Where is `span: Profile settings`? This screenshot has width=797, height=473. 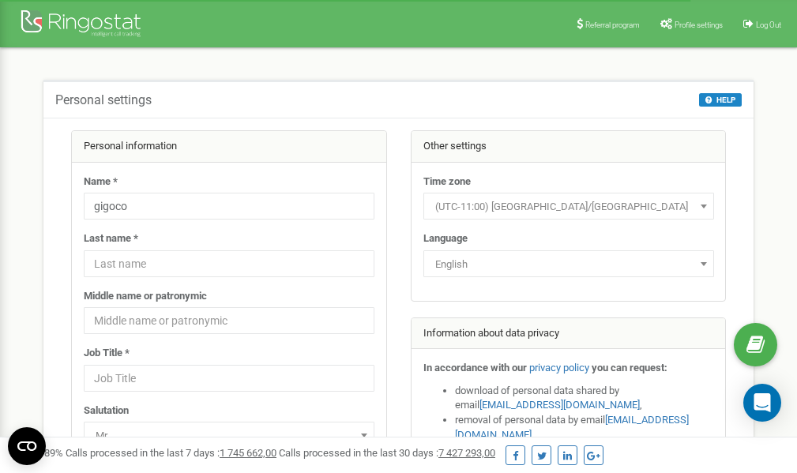 span: Profile settings is located at coordinates (698, 24).